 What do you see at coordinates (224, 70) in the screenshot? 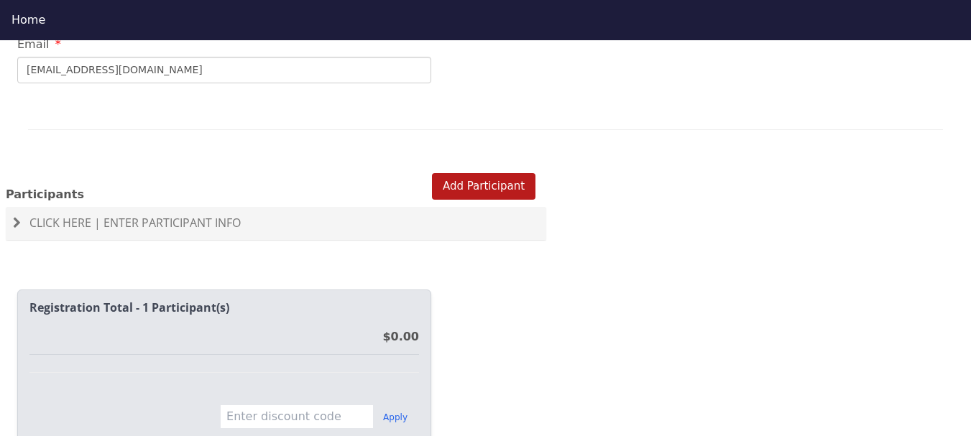
I see `input: Email` at bounding box center [224, 70].